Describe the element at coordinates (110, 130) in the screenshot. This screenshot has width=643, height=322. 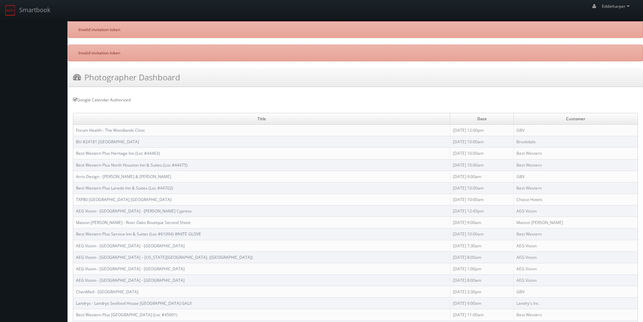
I see `a: Forum Health - The Woodlands Clinic` at that location.